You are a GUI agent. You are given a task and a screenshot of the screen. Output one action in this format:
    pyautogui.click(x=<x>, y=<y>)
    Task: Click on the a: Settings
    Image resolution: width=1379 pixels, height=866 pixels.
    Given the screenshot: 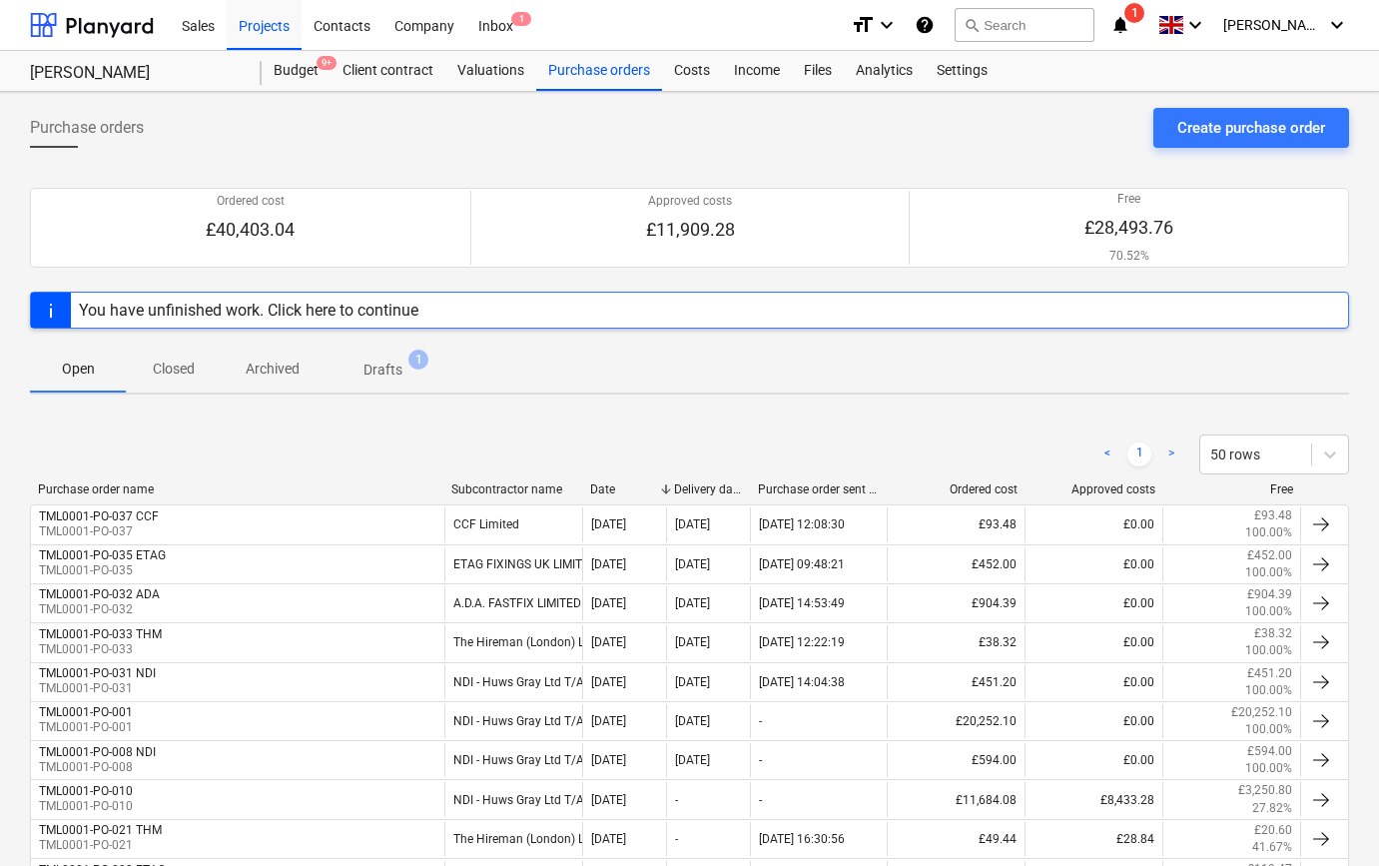 What is the action you would take?
    pyautogui.click(x=962, y=71)
    